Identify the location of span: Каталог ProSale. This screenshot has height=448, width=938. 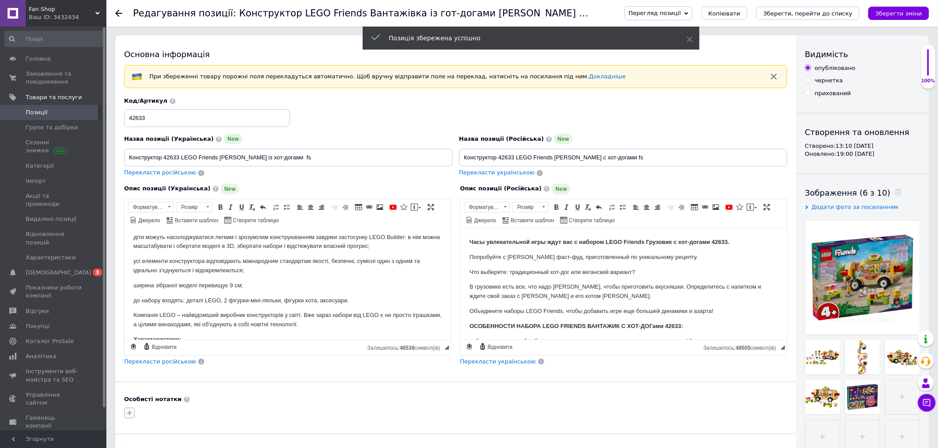
(50, 342).